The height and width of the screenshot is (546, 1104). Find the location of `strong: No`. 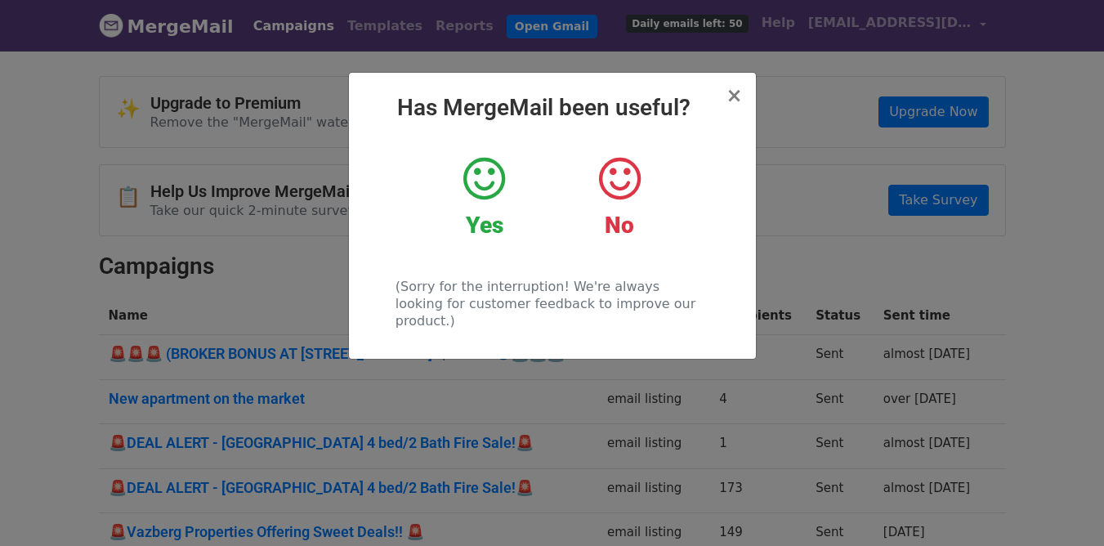

strong: No is located at coordinates (620, 225).